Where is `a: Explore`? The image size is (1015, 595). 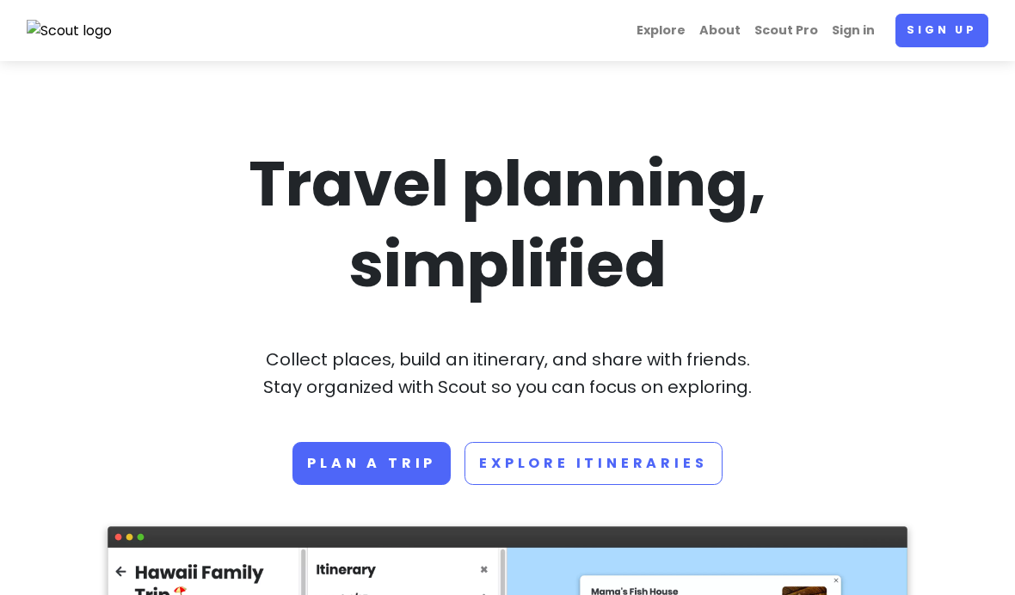
a: Explore is located at coordinates (661, 30).